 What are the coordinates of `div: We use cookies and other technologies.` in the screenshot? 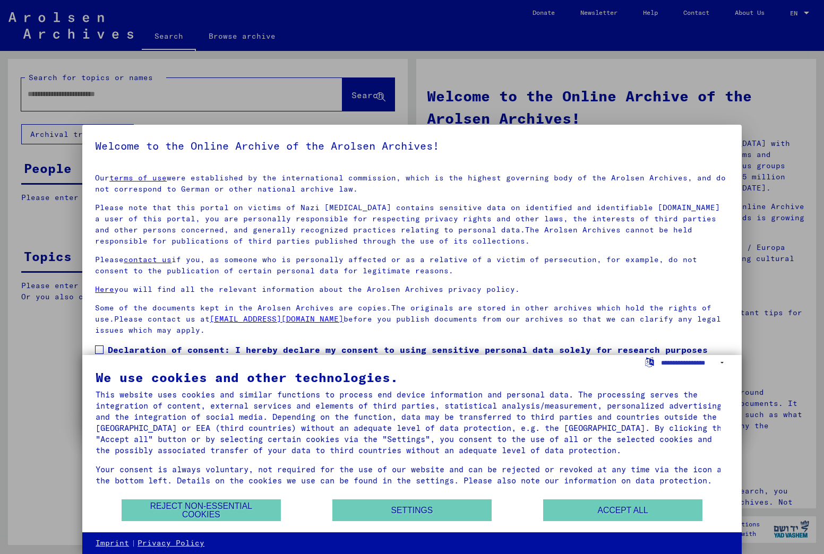 It's located at (412, 377).